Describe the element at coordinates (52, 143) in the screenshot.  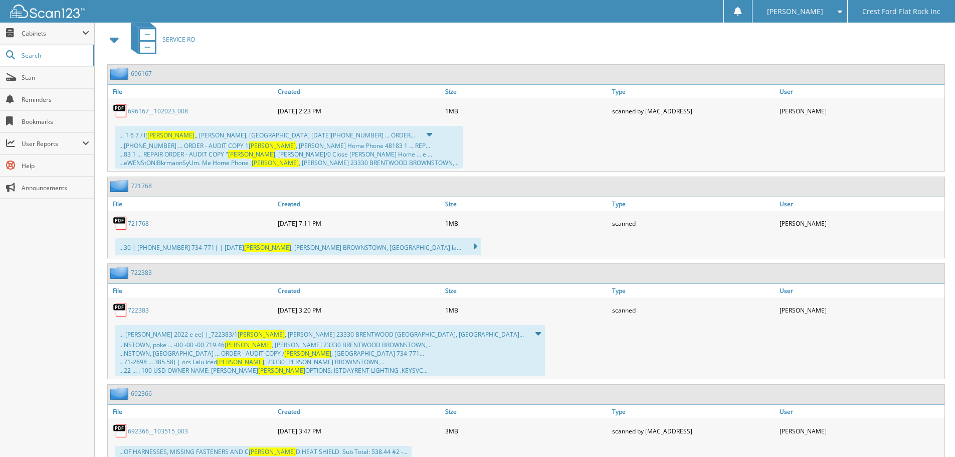
I see `span: User Reports` at that location.